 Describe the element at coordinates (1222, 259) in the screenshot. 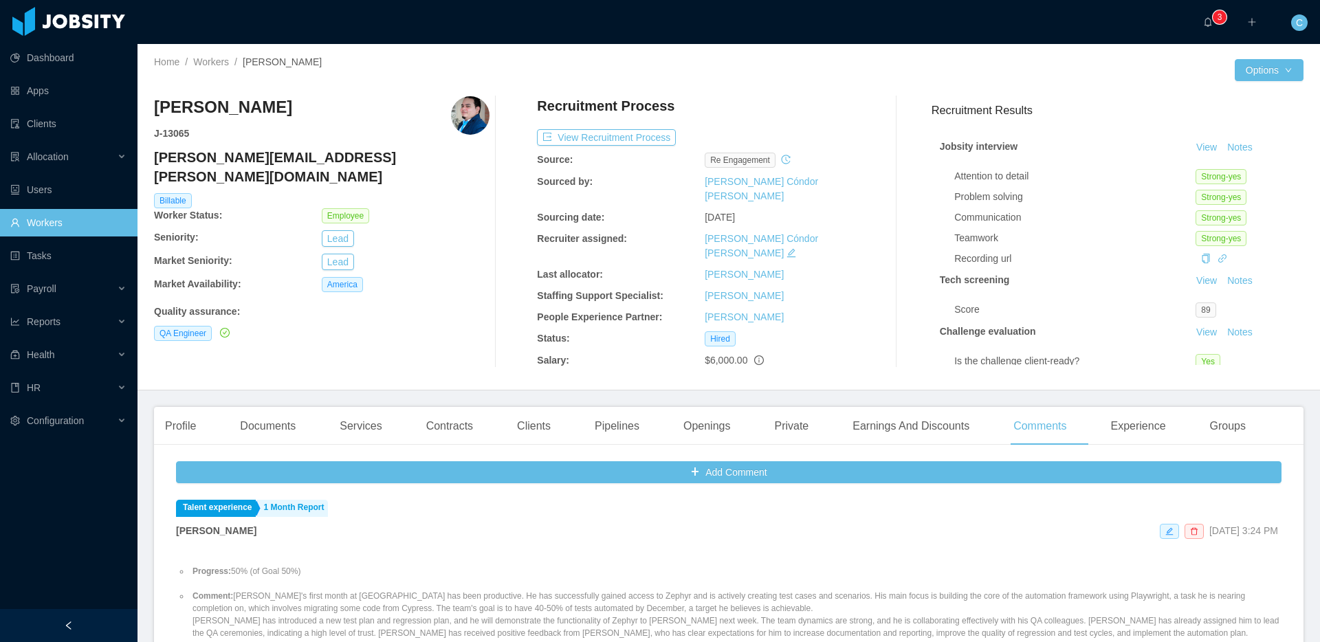

I see `i: icon: link` at that location.